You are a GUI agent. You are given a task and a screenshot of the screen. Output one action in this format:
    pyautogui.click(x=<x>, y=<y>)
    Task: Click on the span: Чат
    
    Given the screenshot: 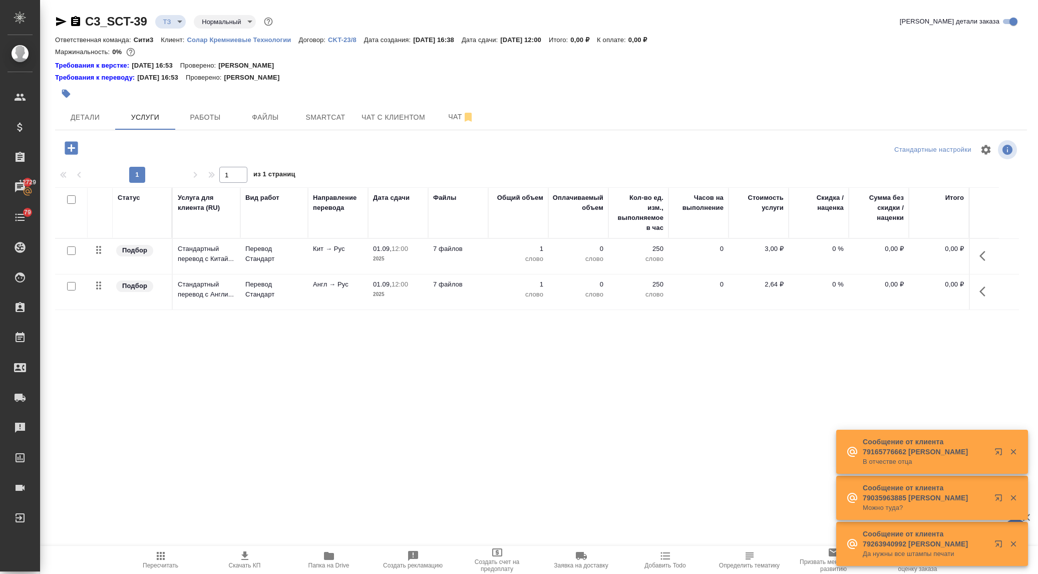 What is the action you would take?
    pyautogui.click(x=461, y=117)
    